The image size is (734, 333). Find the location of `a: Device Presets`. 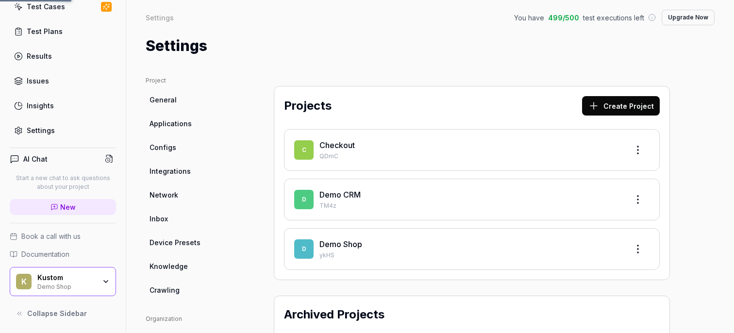

a: Device Presets is located at coordinates (192, 242).